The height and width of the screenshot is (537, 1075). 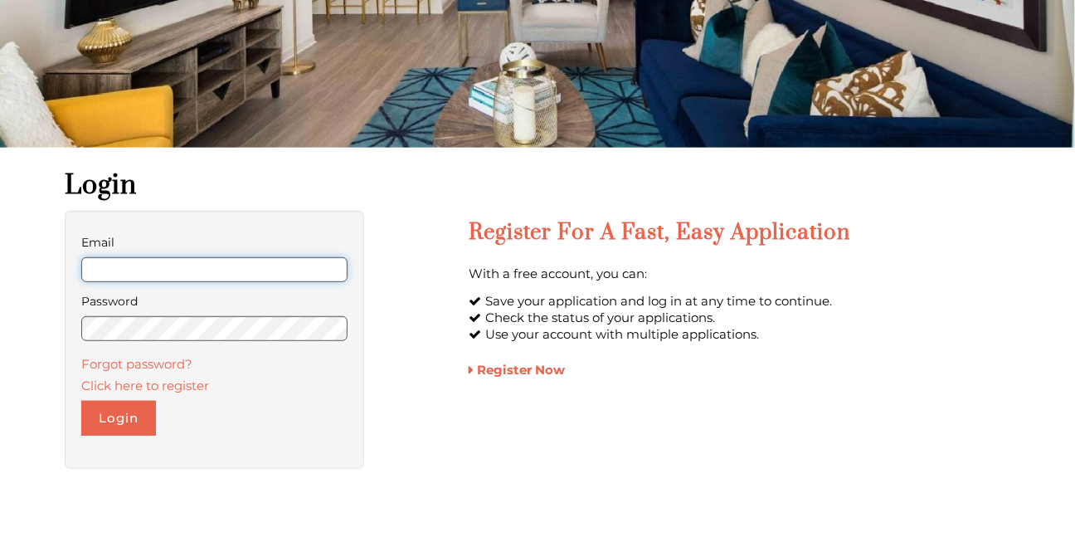 I want to click on p: With a free account, you can:, so click(x=739, y=274).